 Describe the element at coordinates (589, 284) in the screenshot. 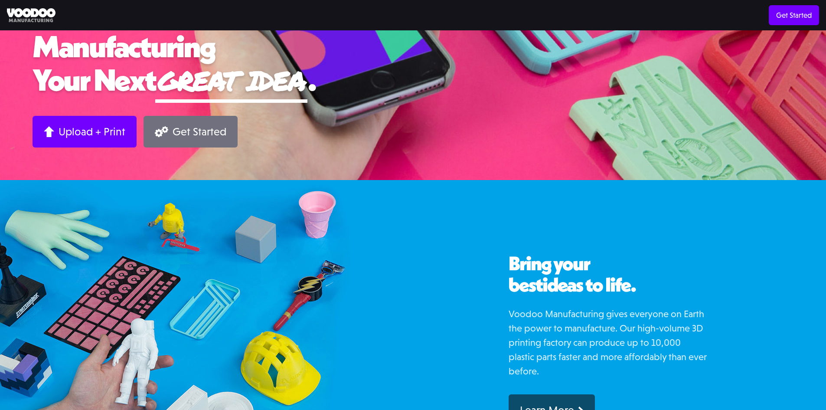

I see `span: ideas to life.` at that location.